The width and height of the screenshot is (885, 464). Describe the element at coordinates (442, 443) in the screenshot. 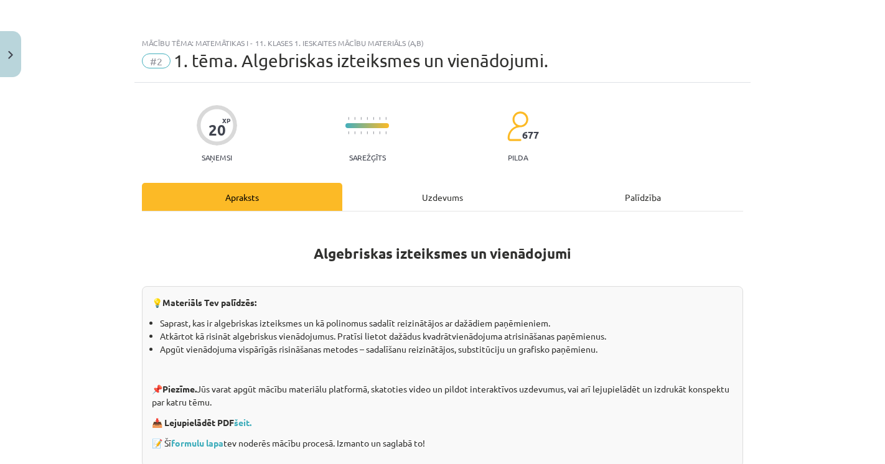

I see `p: 📝 Šī tev noderēs mācību procesā. Izmanto un saglabā to!` at that location.